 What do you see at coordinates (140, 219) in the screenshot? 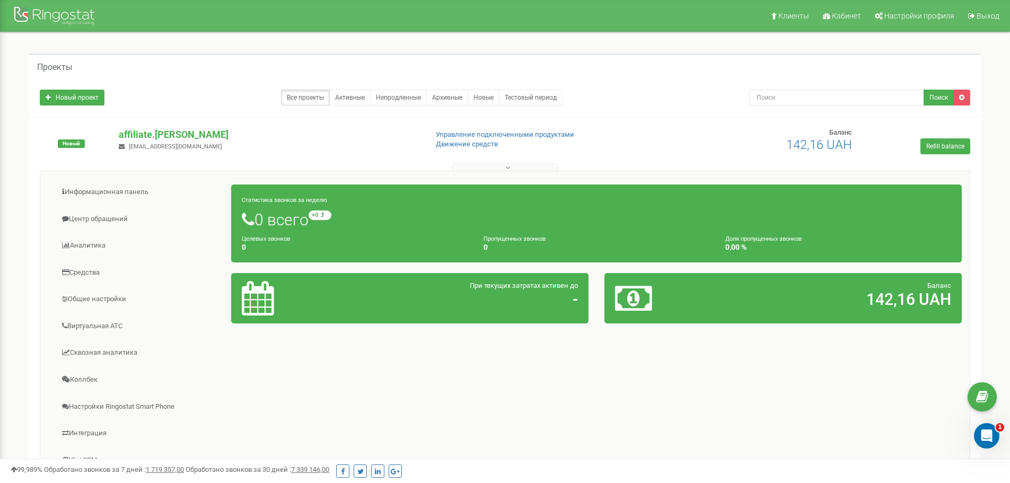
I see `a: Центр обращений` at bounding box center [140, 219].